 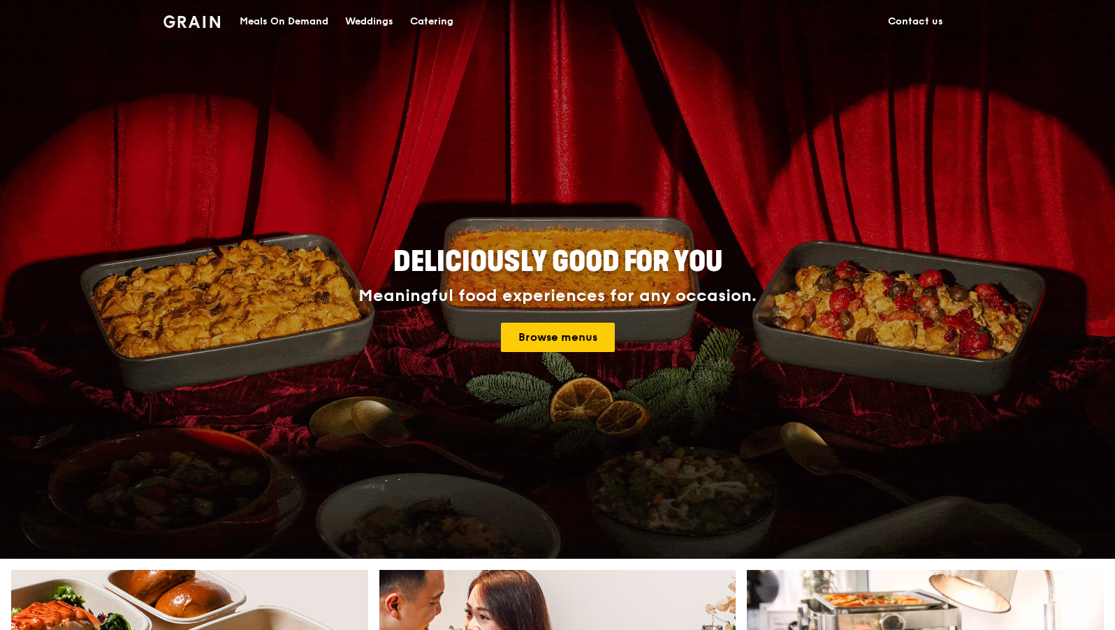 What do you see at coordinates (432, 22) in the screenshot?
I see `div: Catering` at bounding box center [432, 22].